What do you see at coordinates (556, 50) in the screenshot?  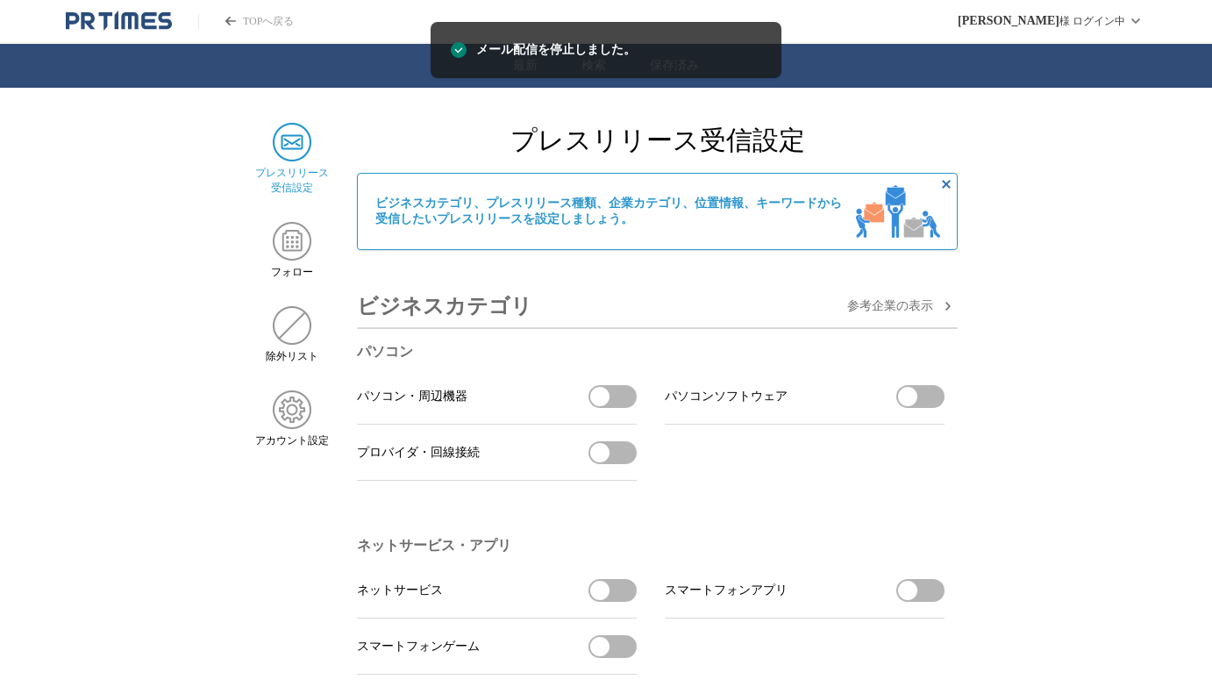 I see `span: メール配信を停止しました。` at bounding box center [556, 50].